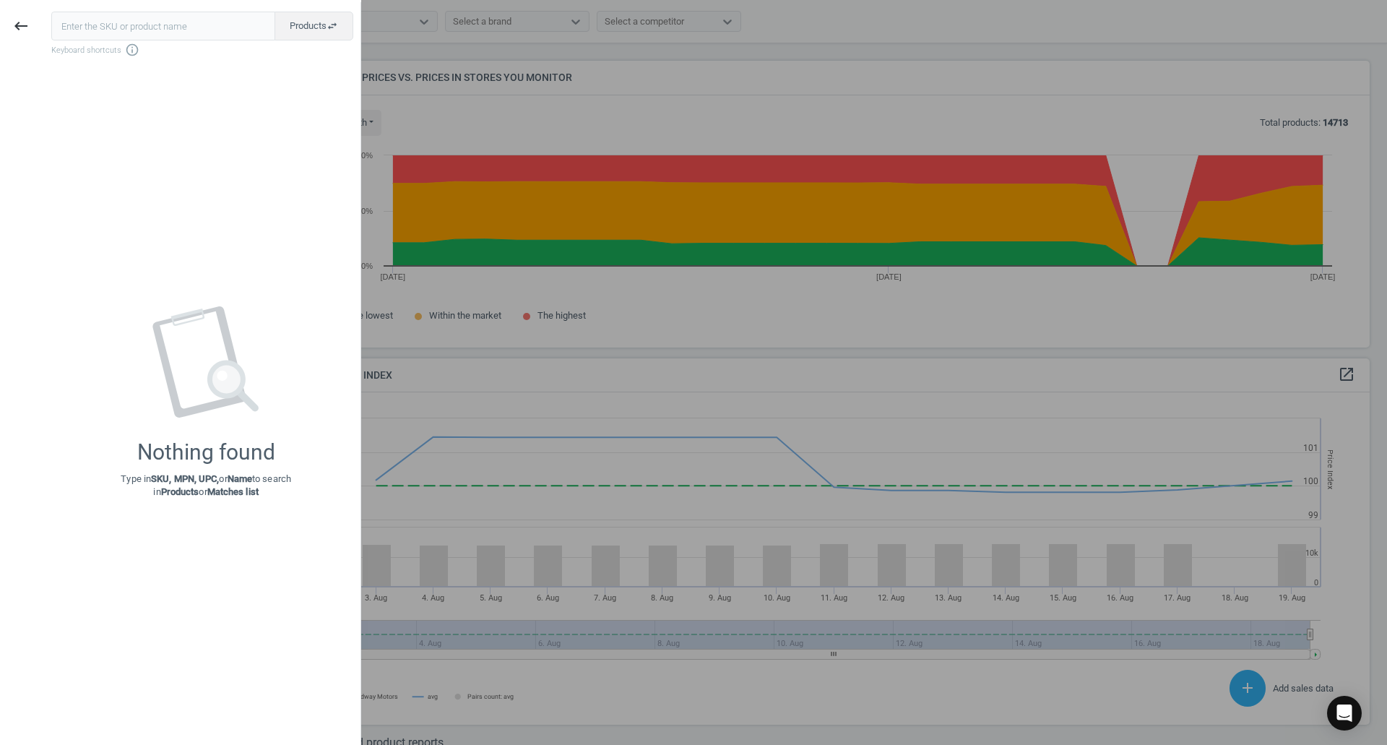  Describe the element at coordinates (163, 26) in the screenshot. I see `input: Enter the SKU or product name` at that location.